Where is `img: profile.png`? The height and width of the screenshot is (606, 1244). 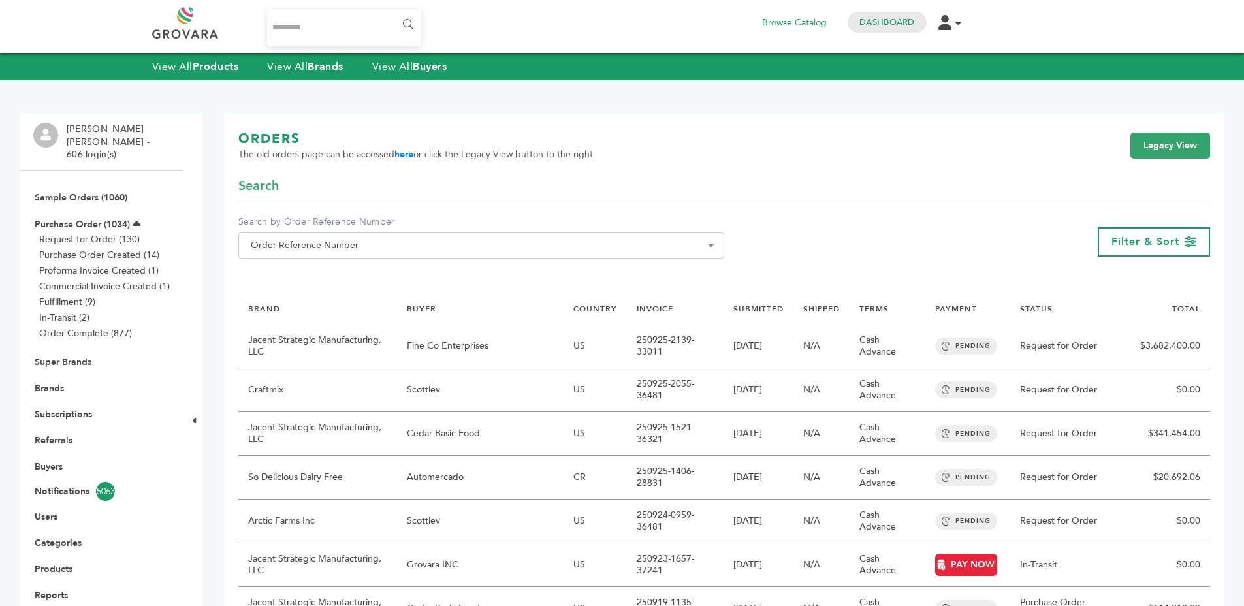 img: profile.png is located at coordinates (46, 135).